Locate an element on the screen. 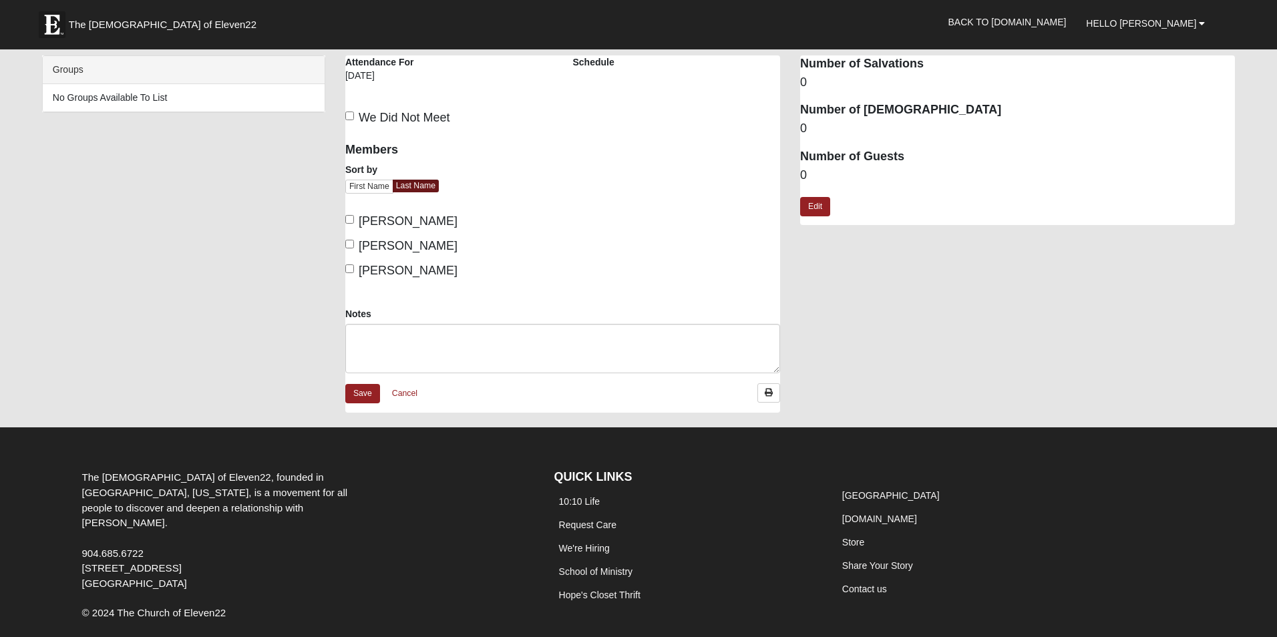 Image resolution: width=1277 pixels, height=637 pixels. a: Share Your Story is located at coordinates (878, 566).